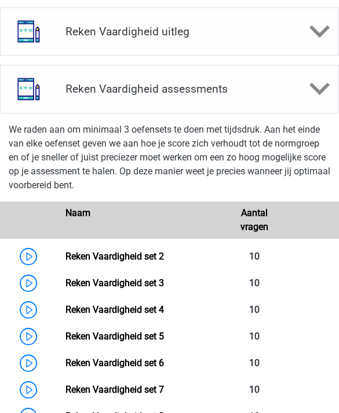  What do you see at coordinates (115, 309) in the screenshot?
I see `a: Reken Vaardigheid set 4` at bounding box center [115, 309].